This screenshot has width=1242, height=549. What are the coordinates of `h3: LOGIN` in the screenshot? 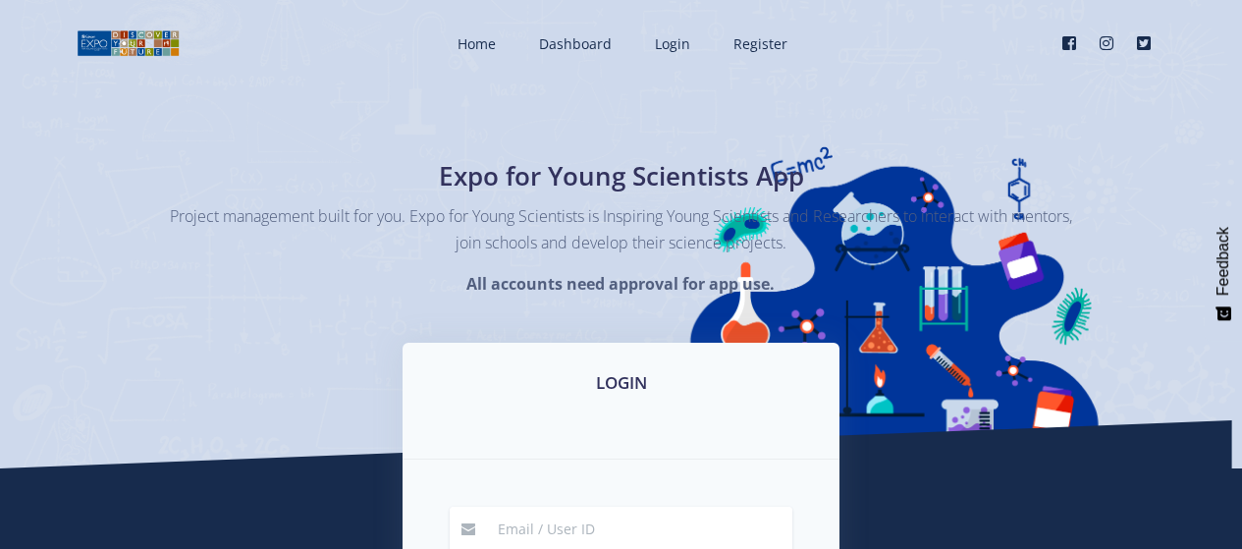 It's located at (620, 383).